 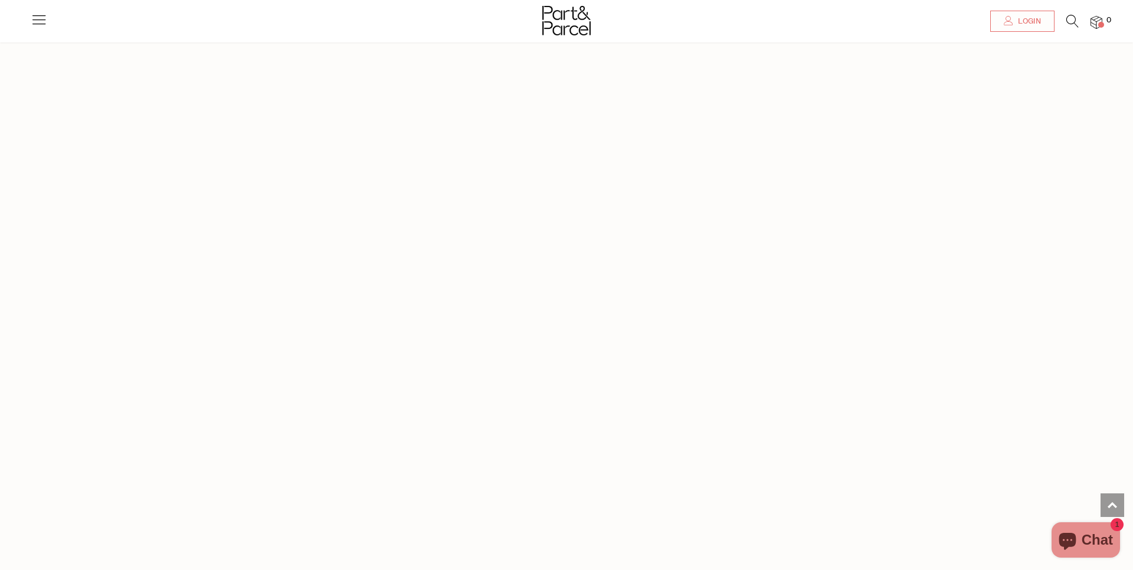 I want to click on a: 0, so click(x=1096, y=22).